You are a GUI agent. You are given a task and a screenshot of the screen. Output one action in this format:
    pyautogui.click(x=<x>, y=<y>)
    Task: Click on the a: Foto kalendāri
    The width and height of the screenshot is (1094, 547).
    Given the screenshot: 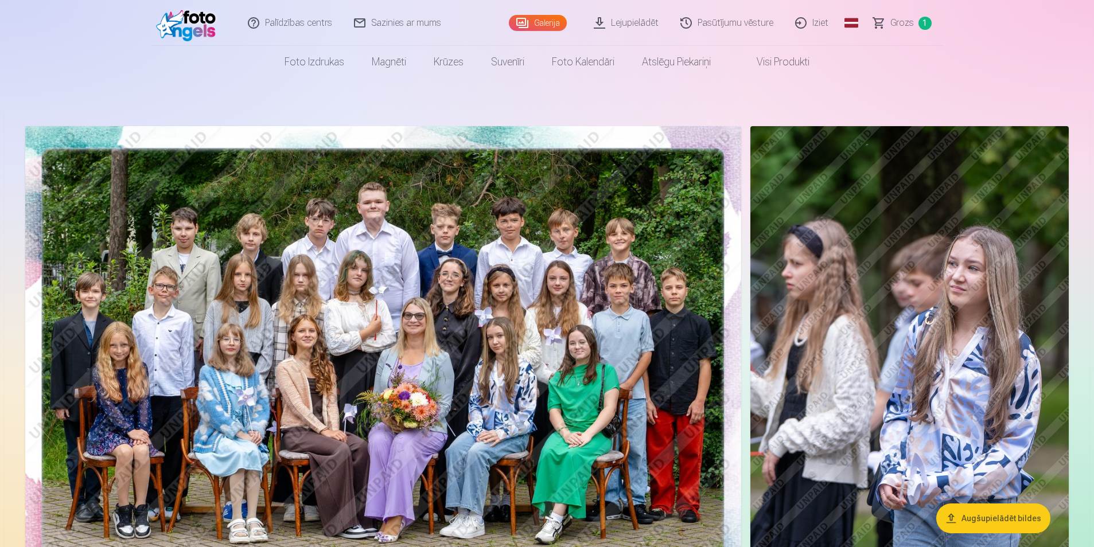 What is the action you would take?
    pyautogui.click(x=583, y=62)
    